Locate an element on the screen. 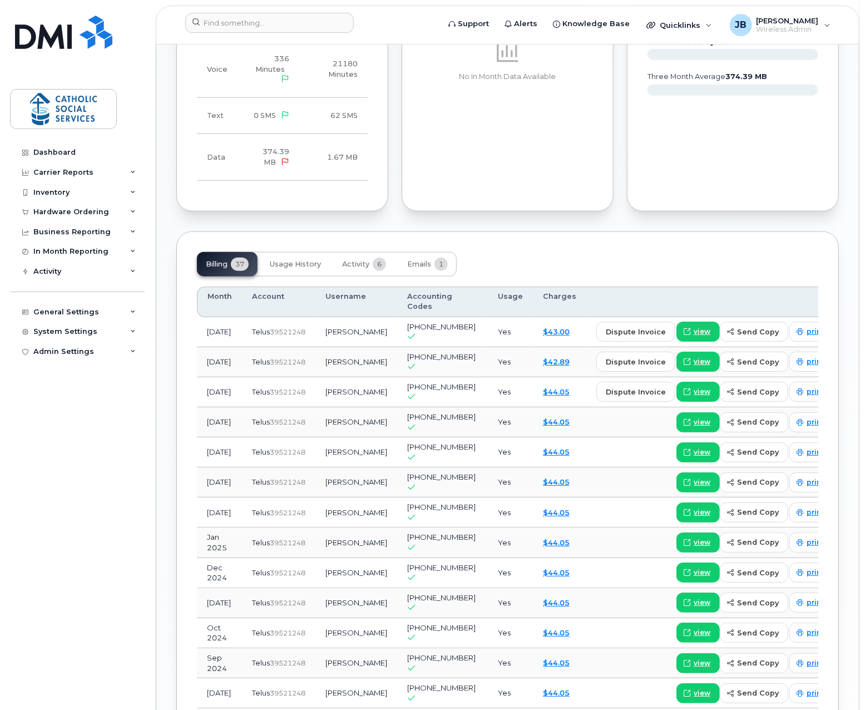  input: Find something... is located at coordinates (269, 23).